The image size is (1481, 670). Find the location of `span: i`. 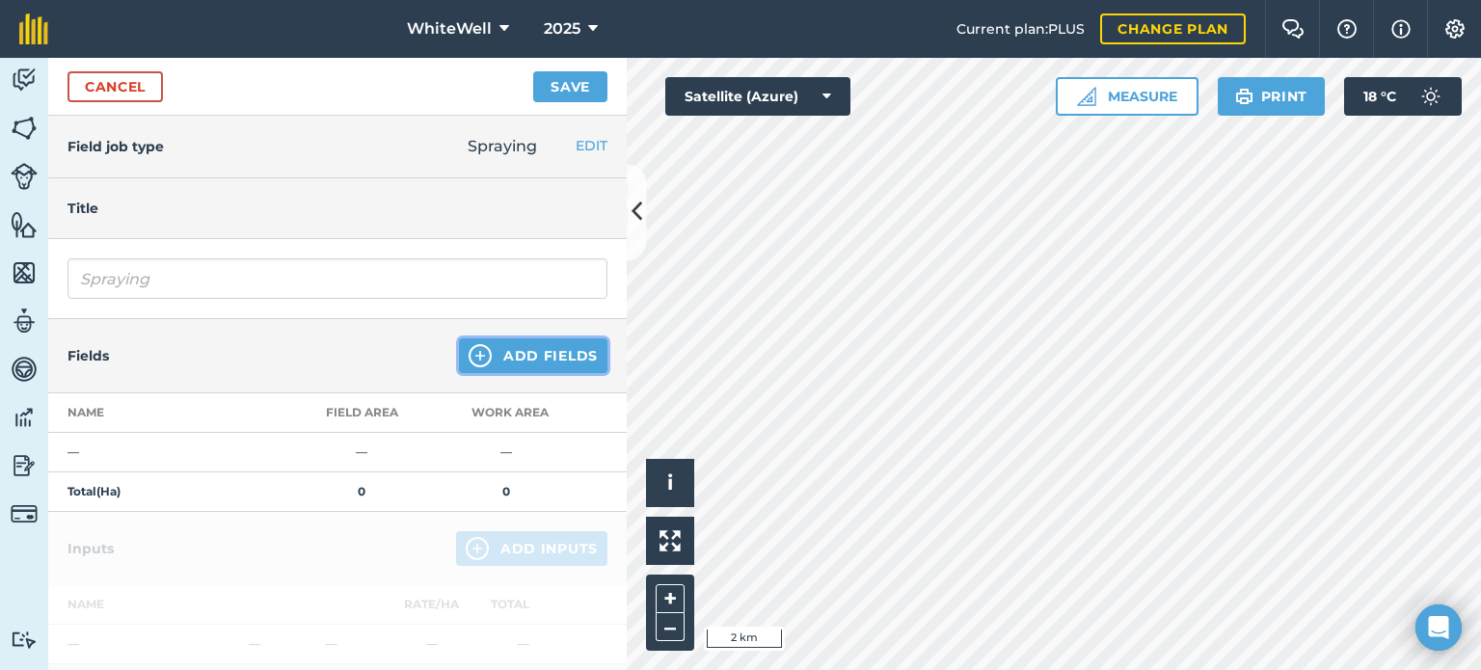

span: i is located at coordinates (670, 482).